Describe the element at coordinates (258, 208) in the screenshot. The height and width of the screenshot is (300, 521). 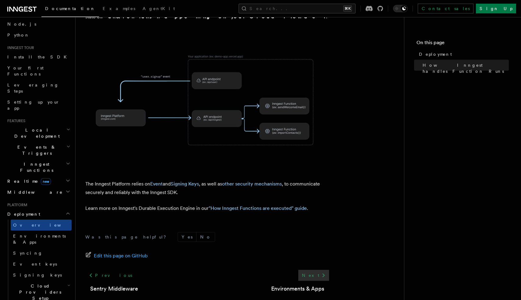
I see `a: "How Inngest Functions are executed" guide` at that location.